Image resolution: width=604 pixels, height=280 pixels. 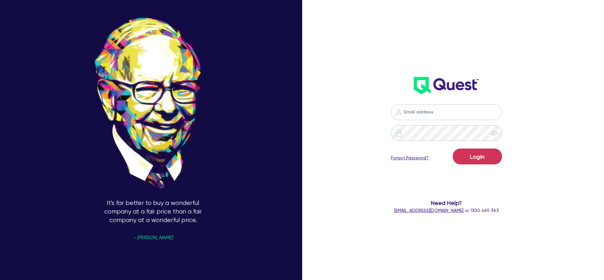 What do you see at coordinates (446, 210) in the screenshot?
I see `span: or 1300 465 363` at bounding box center [446, 210].